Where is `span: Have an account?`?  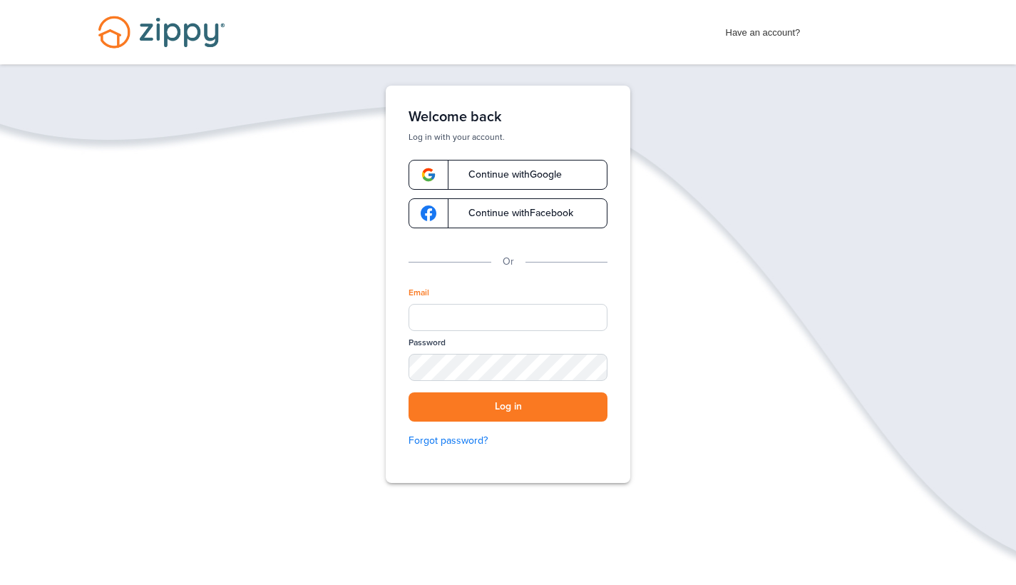
span: Have an account? is located at coordinates (763, 29).